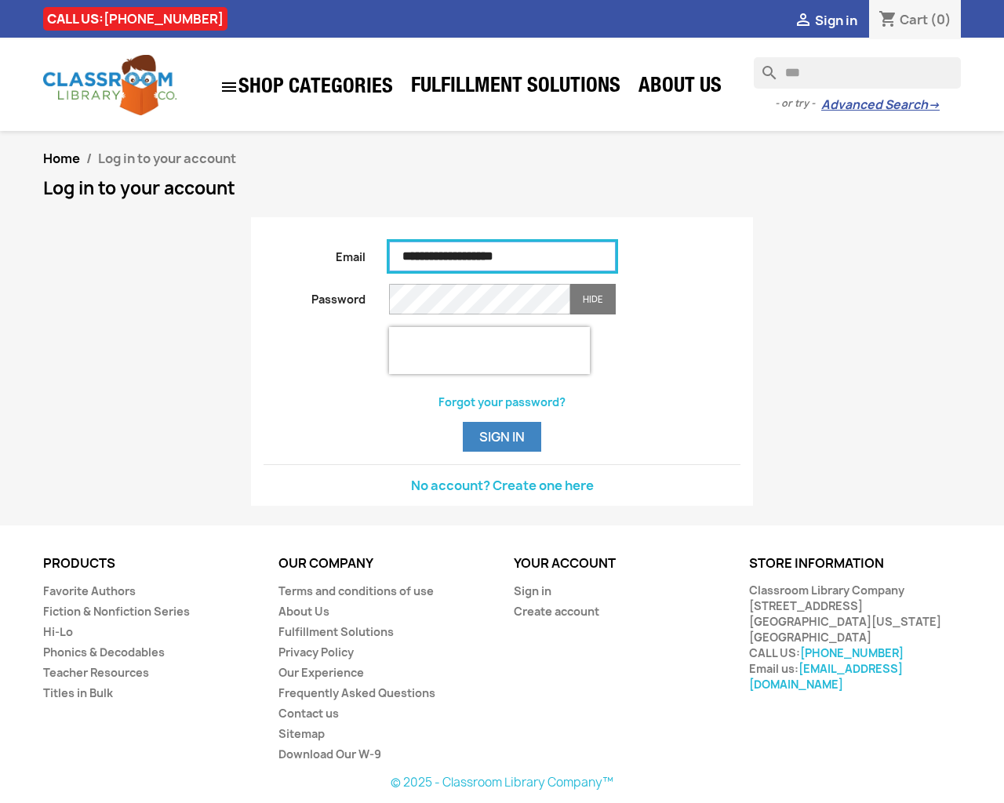 Image resolution: width=1004 pixels, height=803 pixels. I want to click on a: Terms and conditions of use, so click(356, 591).